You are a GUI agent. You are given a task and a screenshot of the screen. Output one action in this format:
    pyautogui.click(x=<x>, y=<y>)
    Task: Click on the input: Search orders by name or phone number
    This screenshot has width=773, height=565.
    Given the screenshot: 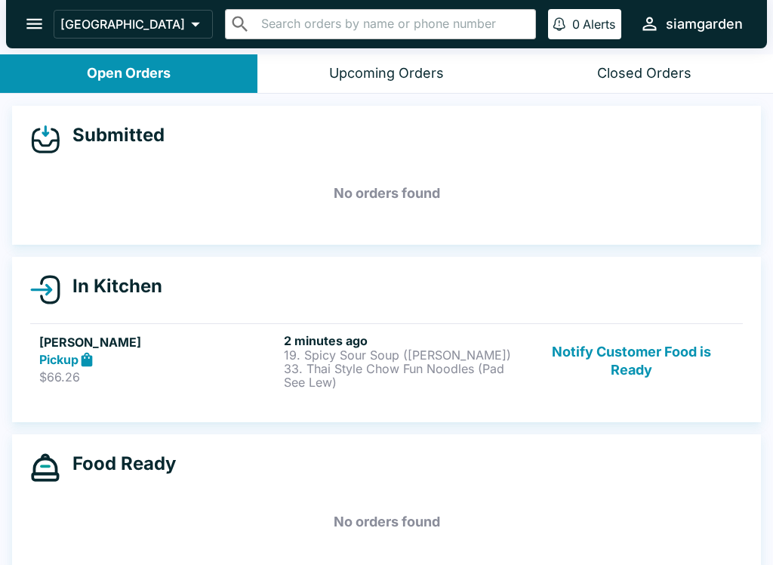 What is the action you would take?
    pyautogui.click(x=393, y=24)
    